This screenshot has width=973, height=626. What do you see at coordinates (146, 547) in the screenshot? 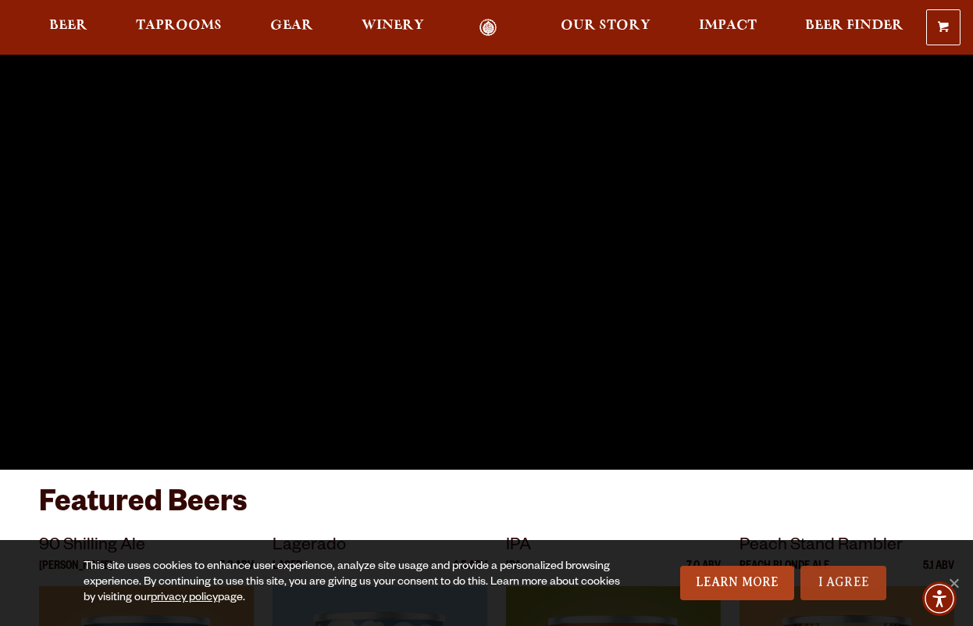
I see `p: 90 Shilling Ale` at bounding box center [146, 547].